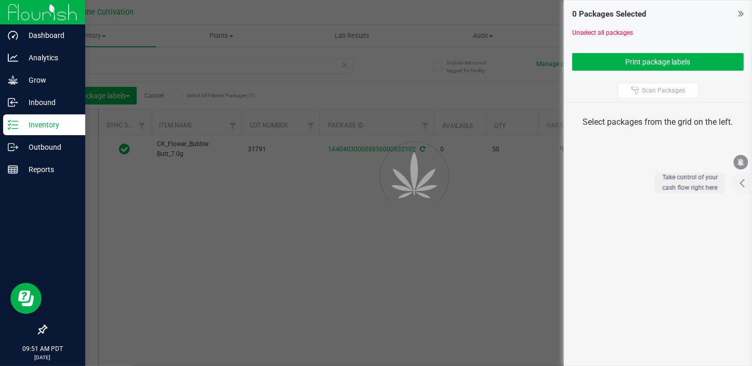  I want to click on div: Select packages from the grid on the left., so click(658, 122).